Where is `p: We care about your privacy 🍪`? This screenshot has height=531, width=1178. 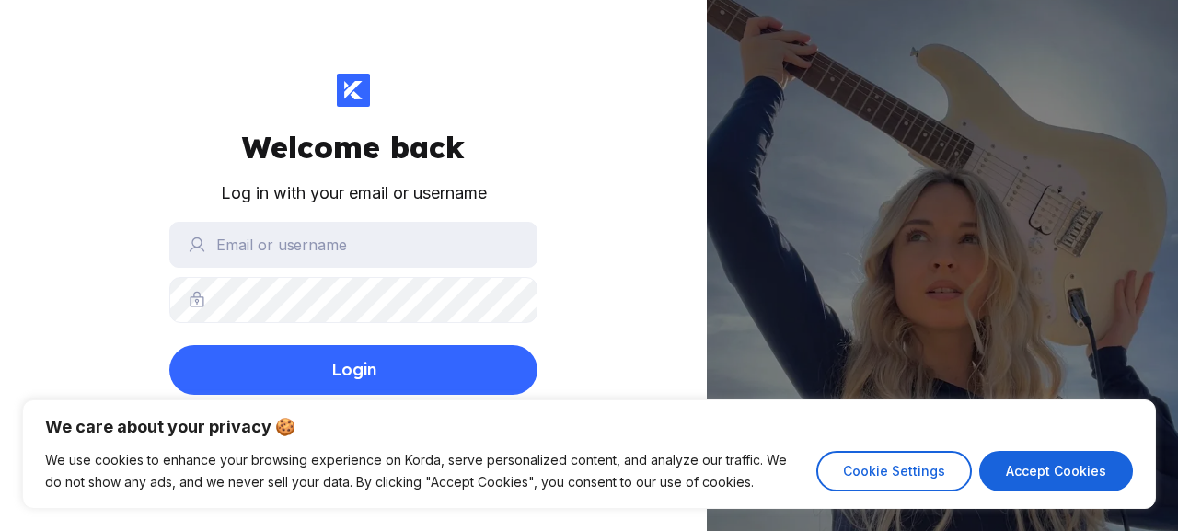
p: We care about your privacy 🍪 is located at coordinates (589, 427).